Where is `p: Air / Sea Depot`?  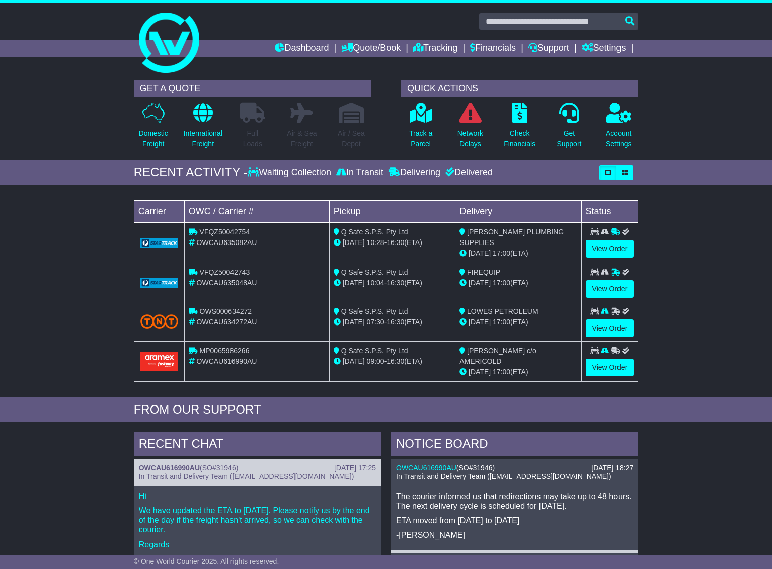
p: Air / Sea Depot is located at coordinates (351, 139).